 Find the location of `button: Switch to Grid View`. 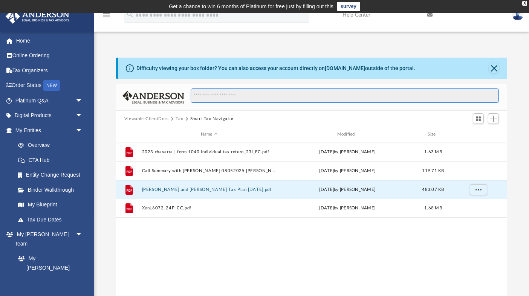

button: Switch to Grid View is located at coordinates (479, 119).